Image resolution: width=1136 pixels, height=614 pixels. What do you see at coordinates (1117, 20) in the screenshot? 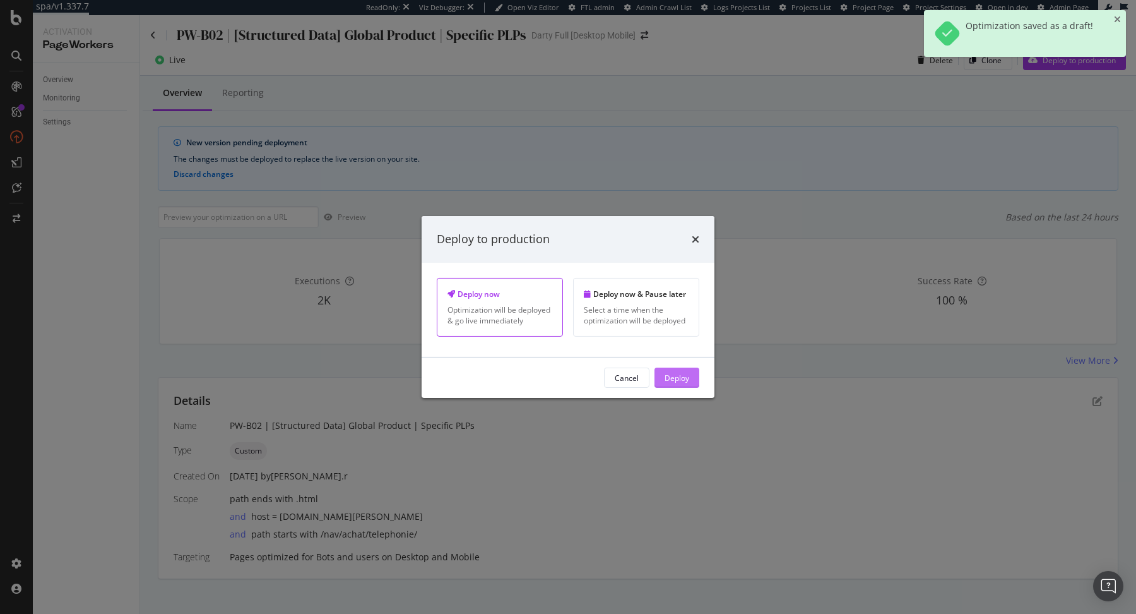
I see `div: close toast` at bounding box center [1117, 20].